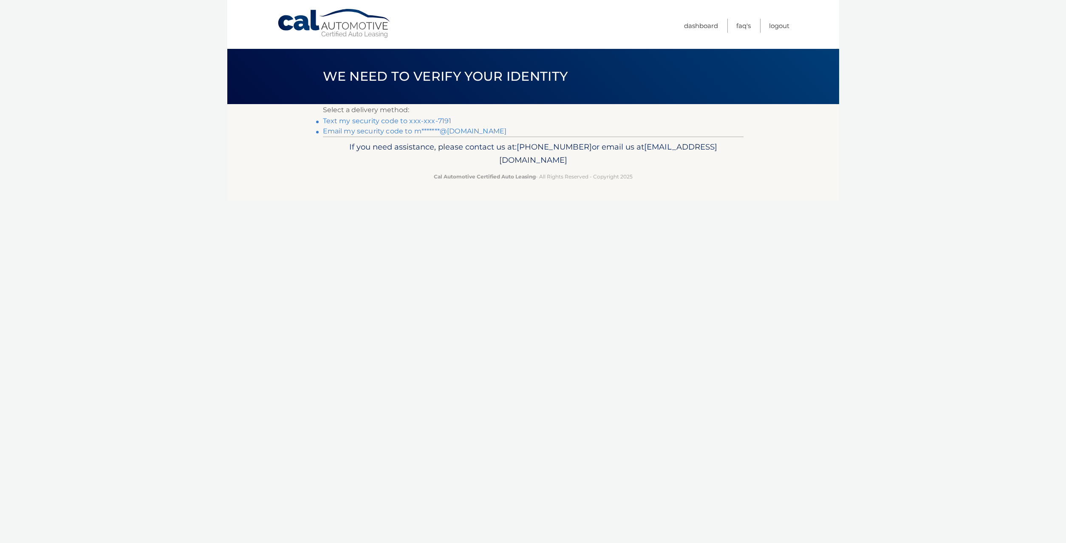 The width and height of the screenshot is (1066, 543). What do you see at coordinates (779, 26) in the screenshot?
I see `a: Logout` at bounding box center [779, 26].